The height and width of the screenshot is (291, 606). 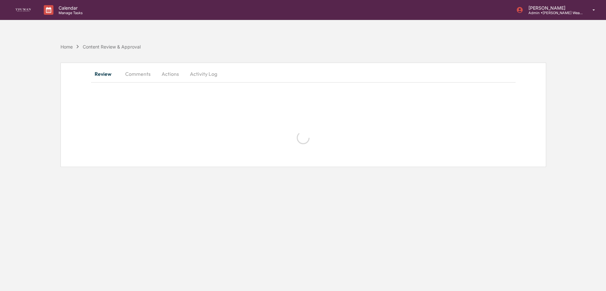 I want to click on button: Review, so click(x=106, y=74).